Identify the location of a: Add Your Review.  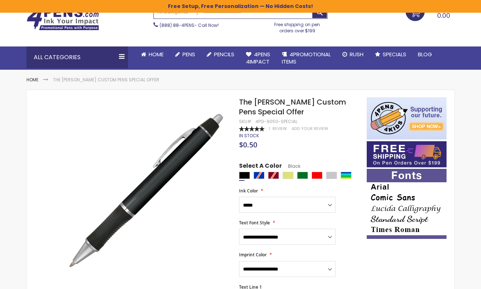
(310, 128).